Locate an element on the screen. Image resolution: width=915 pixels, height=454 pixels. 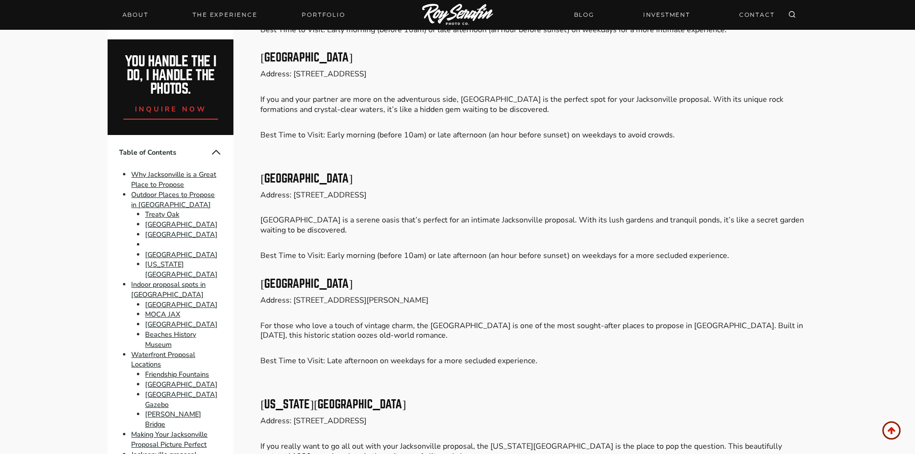
a: BLOG is located at coordinates (584, 14).